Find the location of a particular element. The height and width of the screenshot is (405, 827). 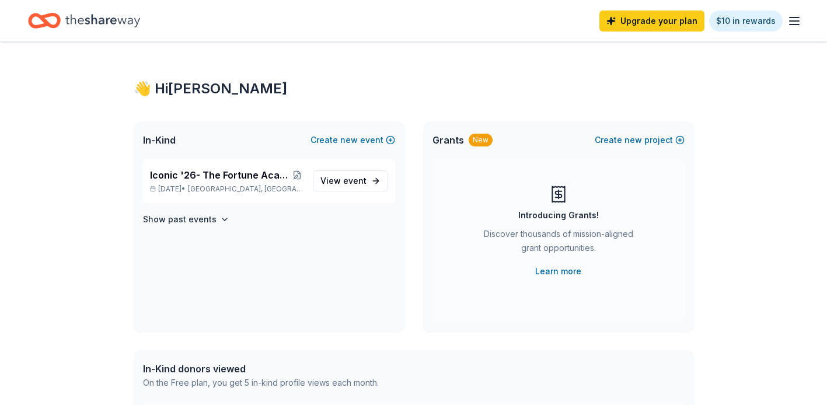

div: Discover thousands of mission-aligned grant opportunities. is located at coordinates (558, 243).